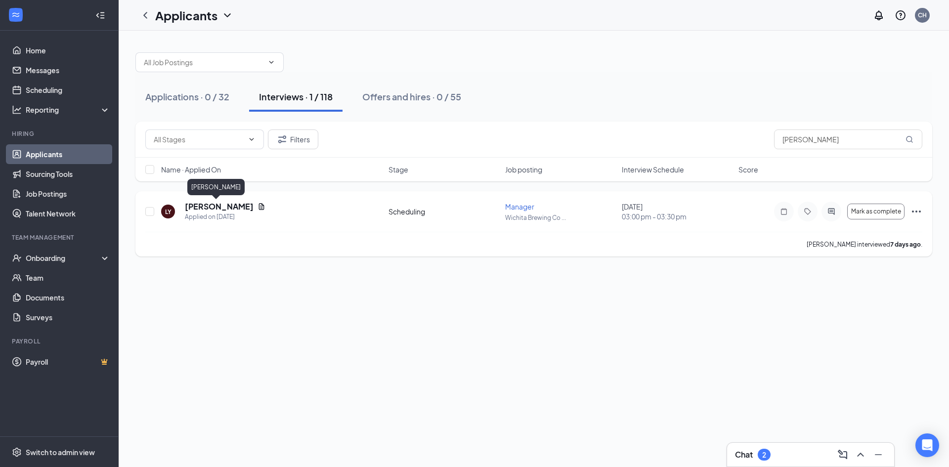  Describe the element at coordinates (17, 258) in the screenshot. I see `svg: UserCheck` at that location.